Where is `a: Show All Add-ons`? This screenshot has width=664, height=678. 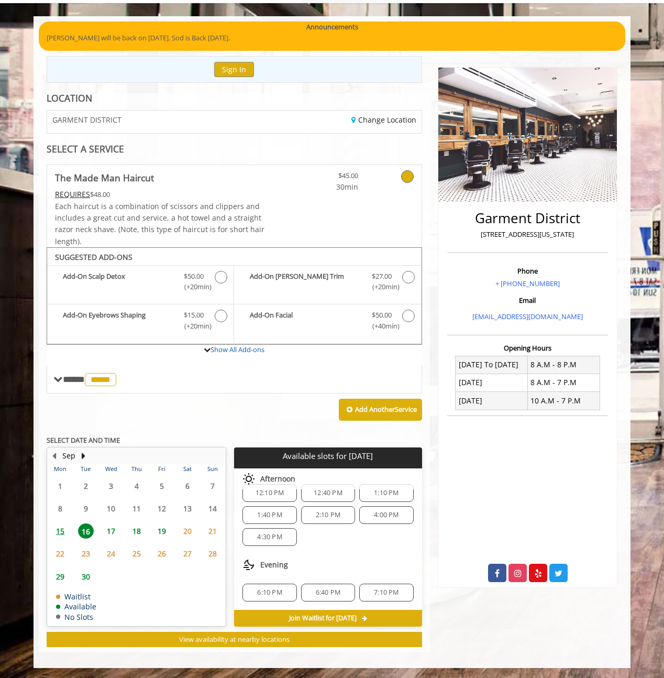
a: Show All Add-ons is located at coordinates (237, 349).